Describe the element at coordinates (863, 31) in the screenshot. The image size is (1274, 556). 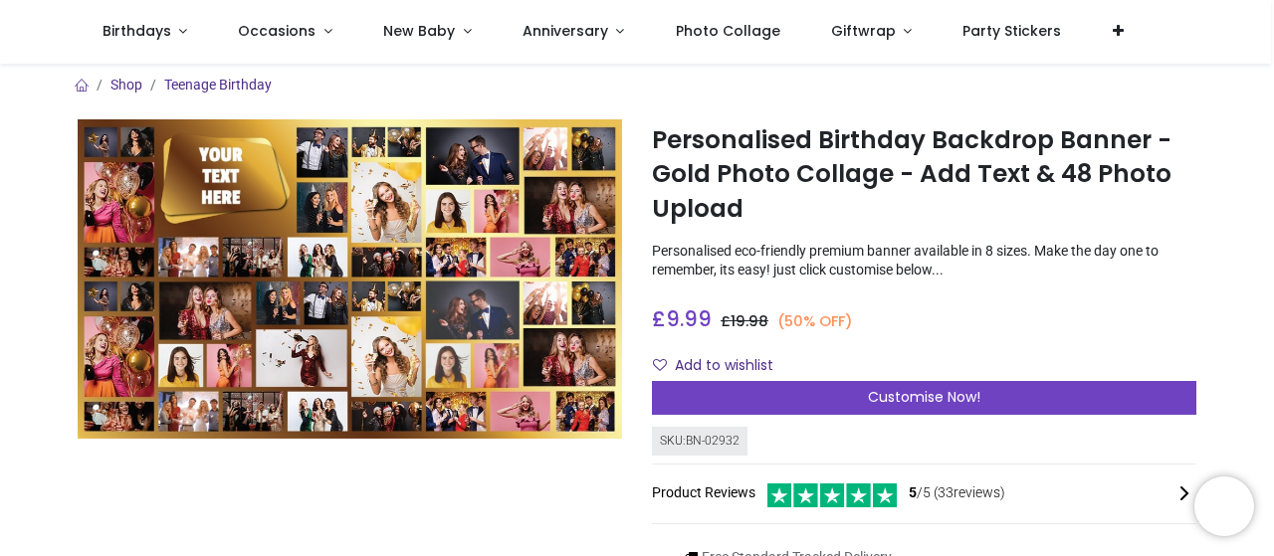
I see `span: Giftwrap` at that location.